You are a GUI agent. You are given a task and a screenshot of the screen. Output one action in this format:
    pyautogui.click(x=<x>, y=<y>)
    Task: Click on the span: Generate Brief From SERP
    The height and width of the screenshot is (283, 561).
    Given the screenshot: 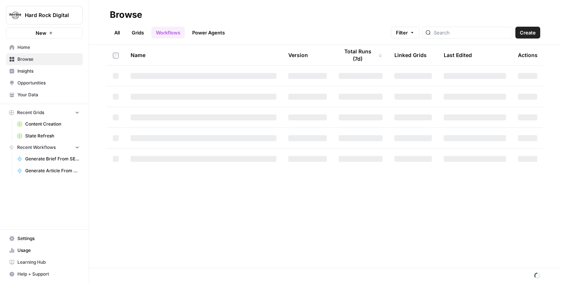 What is the action you would take?
    pyautogui.click(x=52, y=159)
    